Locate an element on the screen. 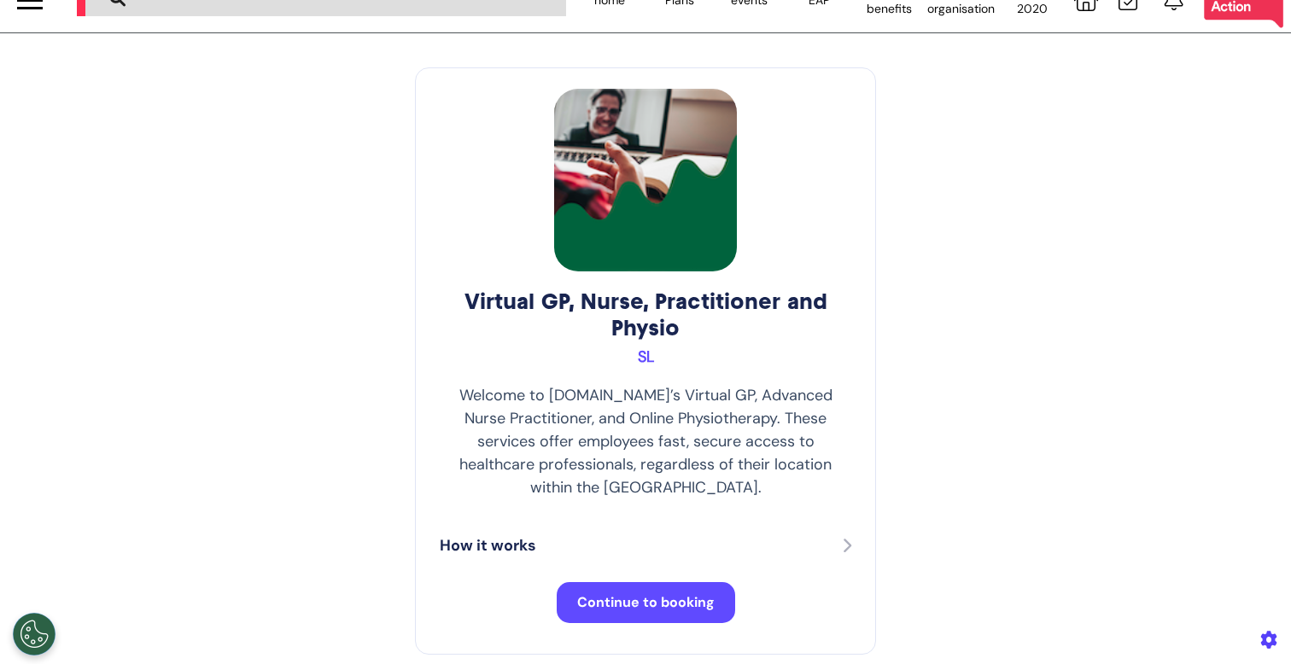 This screenshot has width=1291, height=664. button: Open Preferences is located at coordinates (34, 634).